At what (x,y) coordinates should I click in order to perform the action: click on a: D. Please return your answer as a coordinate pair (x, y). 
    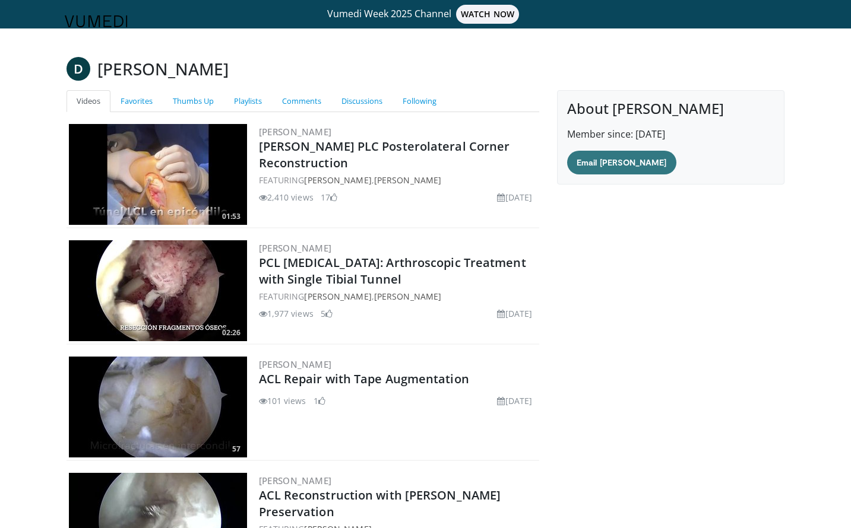
    Looking at the image, I should click on (78, 69).